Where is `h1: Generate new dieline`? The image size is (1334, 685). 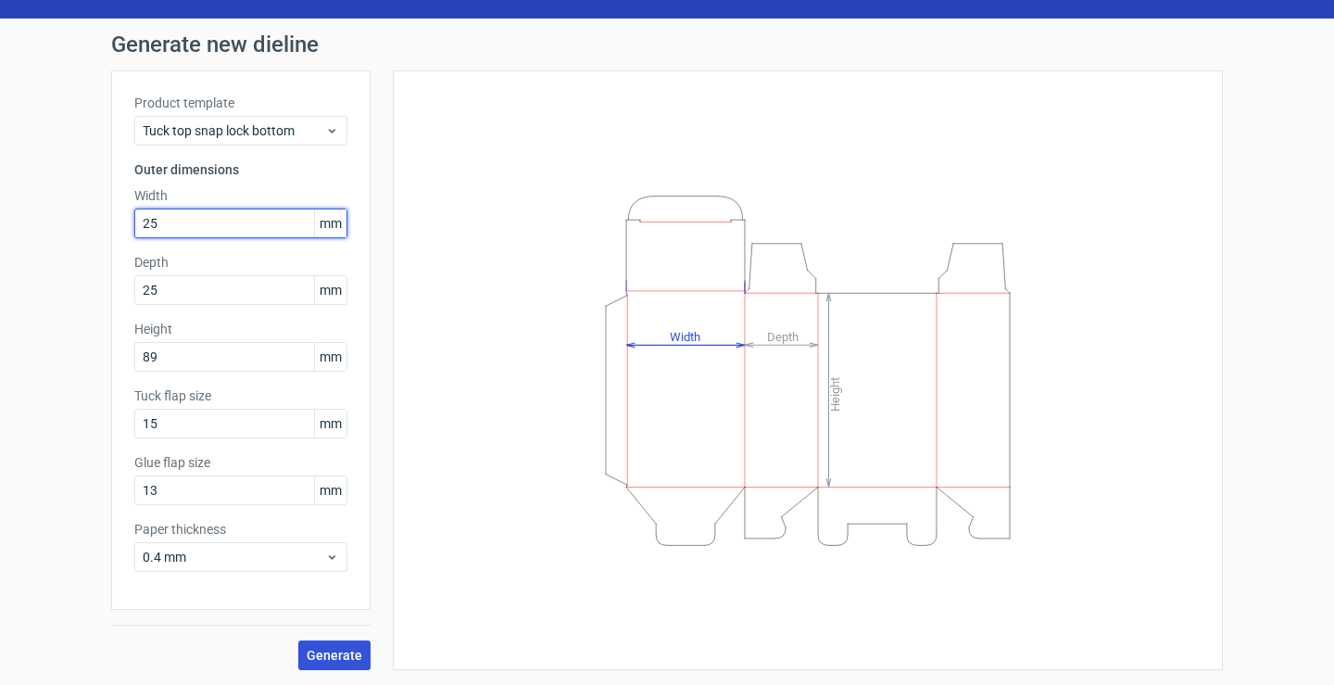 h1: Generate new dieline is located at coordinates (667, 44).